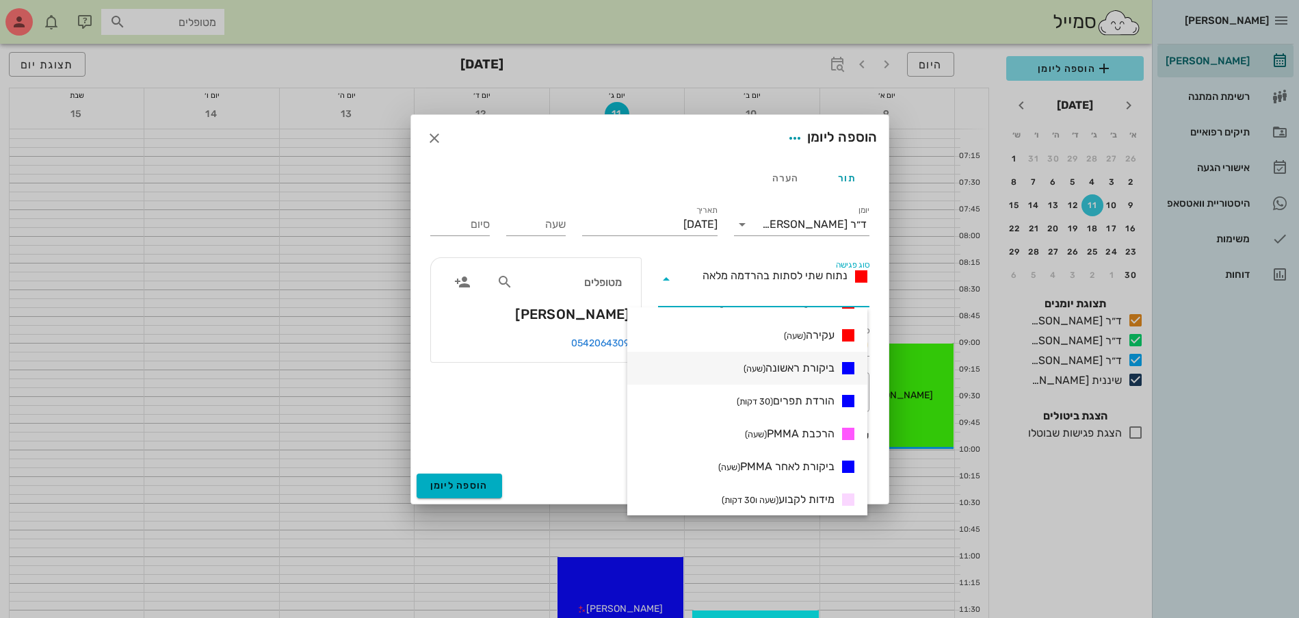  What do you see at coordinates (755, 401) in the screenshot?
I see `small: (30 דקות)` at bounding box center [755, 401].